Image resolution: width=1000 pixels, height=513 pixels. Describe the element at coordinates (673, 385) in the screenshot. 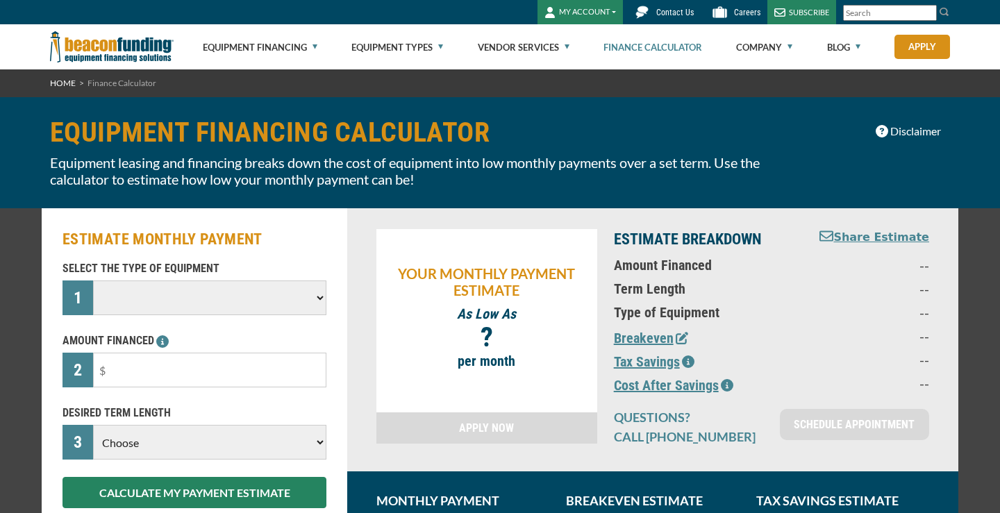

I see `button: Cost After Savings` at that location.